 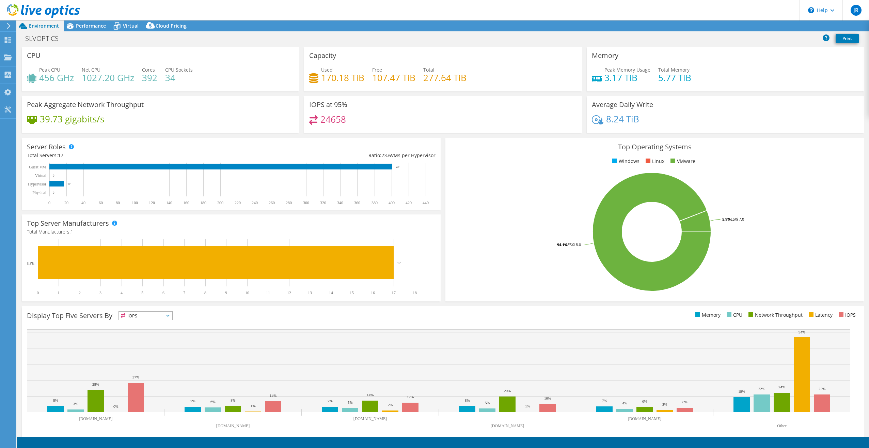 What do you see at coordinates (46, 147) in the screenshot?
I see `h3: Server Roles` at bounding box center [46, 147].